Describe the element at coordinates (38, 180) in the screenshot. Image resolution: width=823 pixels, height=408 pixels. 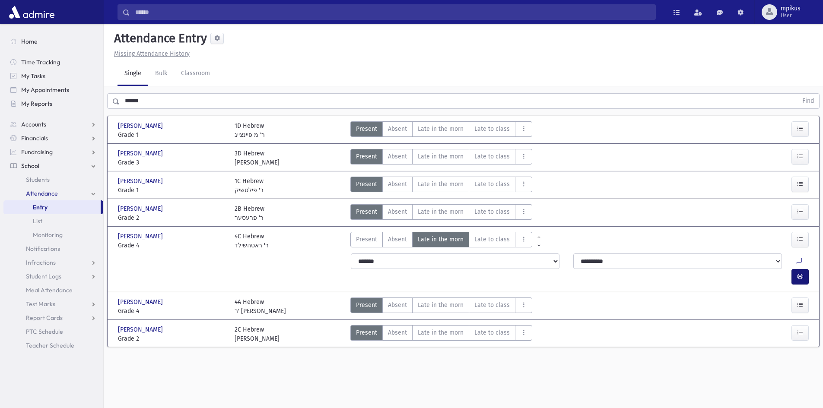
I see `span: Students` at that location.